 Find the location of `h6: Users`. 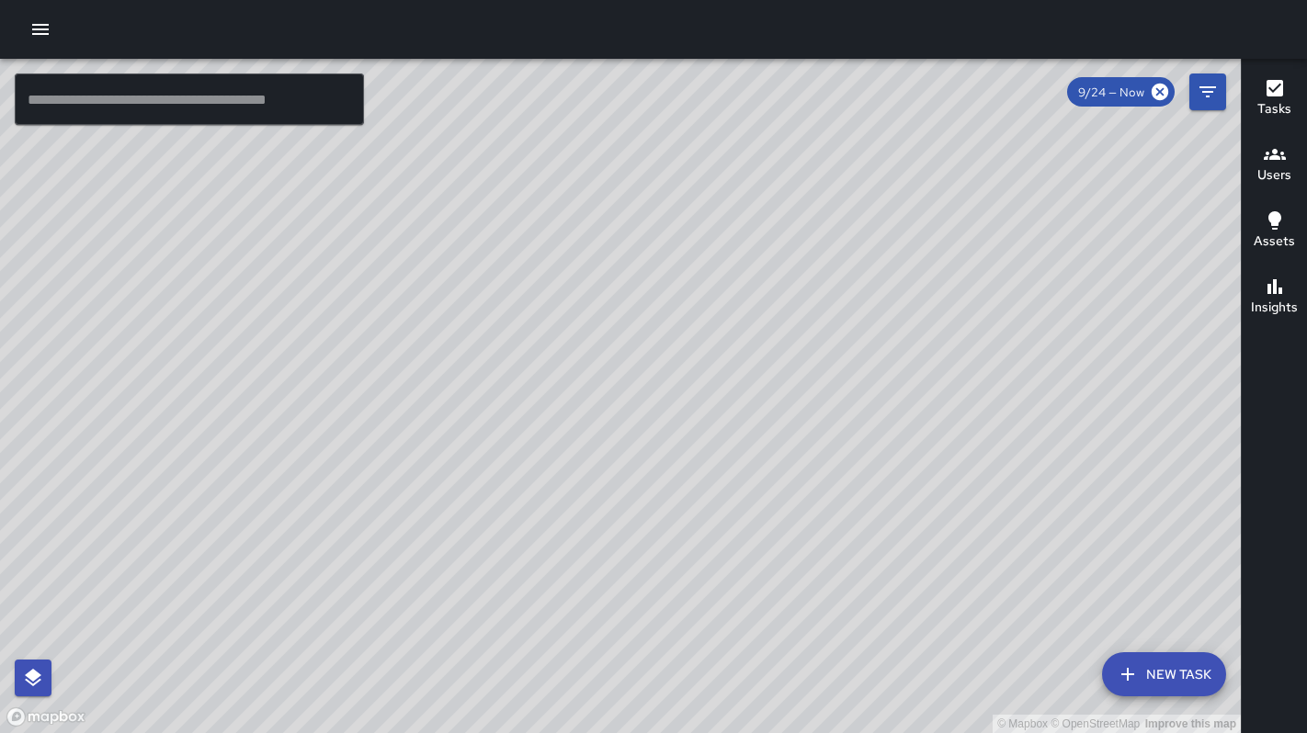

h6: Users is located at coordinates (1274, 176).